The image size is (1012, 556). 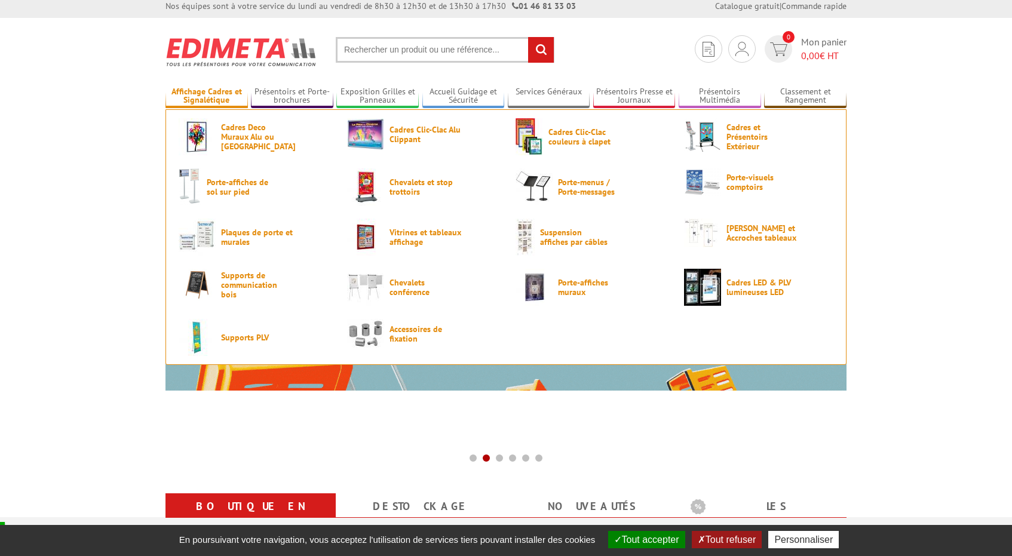 What do you see at coordinates (720, 96) in the screenshot?
I see `a: Présentoirs Multimédia` at bounding box center [720, 96].